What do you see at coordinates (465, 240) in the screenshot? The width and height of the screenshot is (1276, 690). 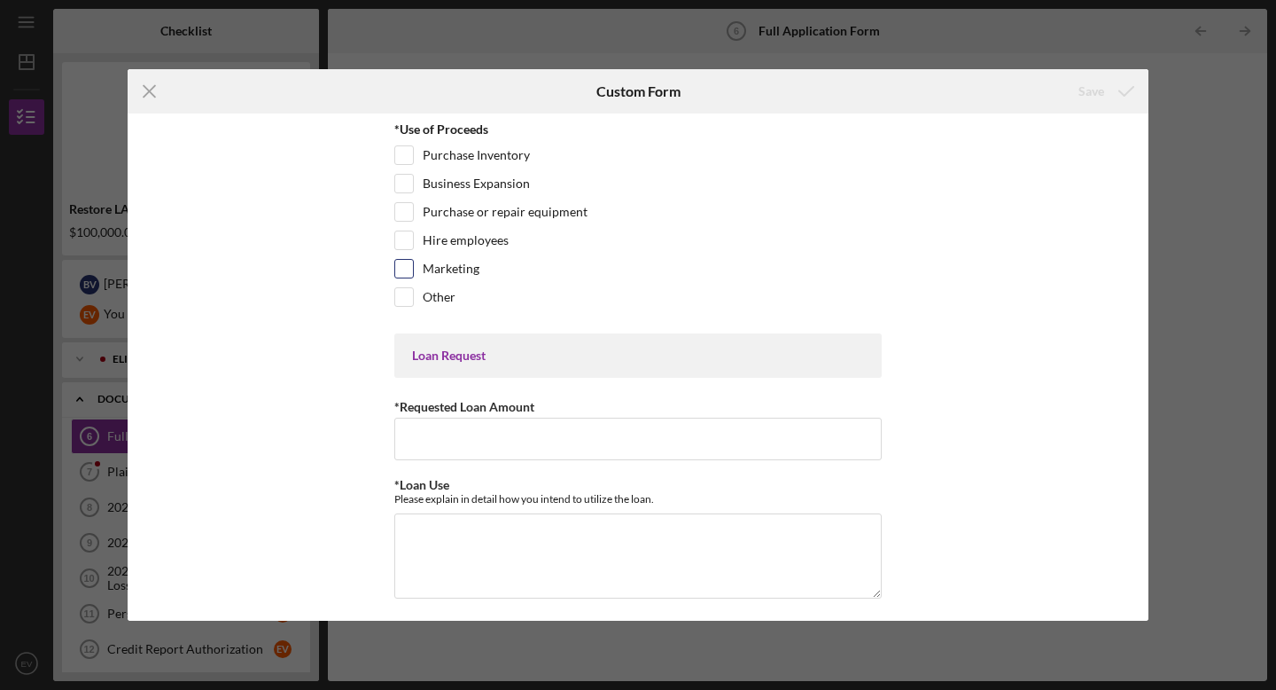 I see `label: Hire employees` at bounding box center [465, 240].